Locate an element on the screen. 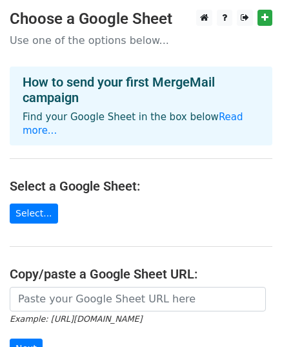  h3: Choose a Google Sheet is located at coordinates (141, 19).